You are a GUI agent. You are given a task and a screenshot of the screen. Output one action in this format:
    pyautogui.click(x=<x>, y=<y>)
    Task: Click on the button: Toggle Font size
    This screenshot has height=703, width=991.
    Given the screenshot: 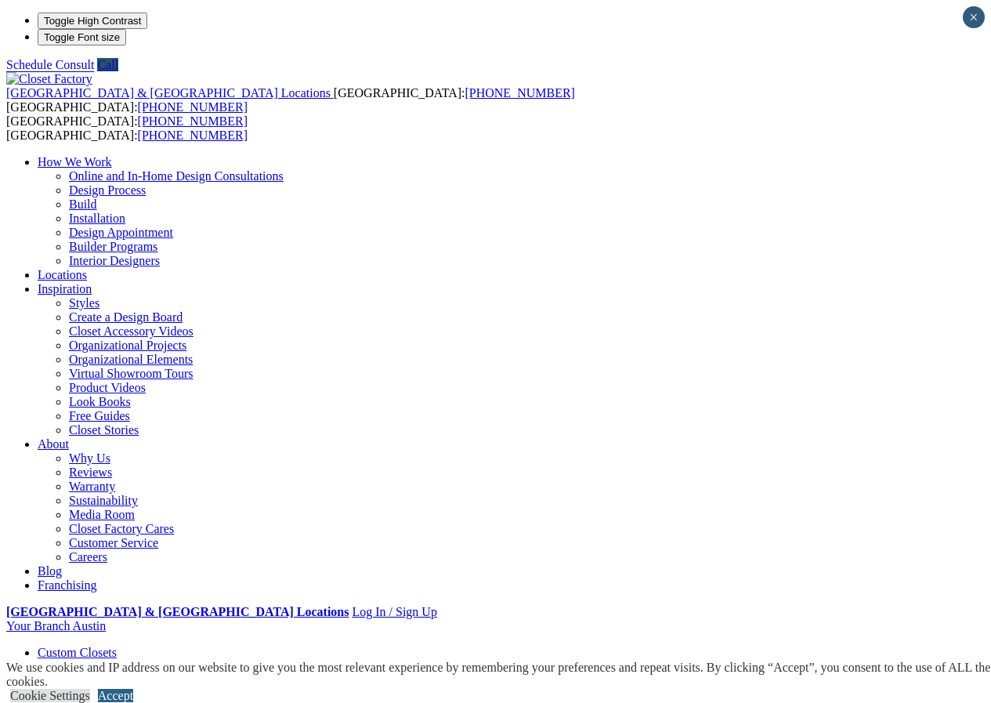 What is the action you would take?
    pyautogui.click(x=81, y=37)
    